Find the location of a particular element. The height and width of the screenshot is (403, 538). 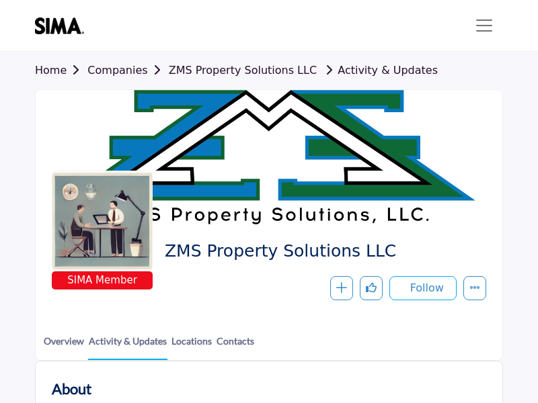

button: Follow is located at coordinates (423, 288).